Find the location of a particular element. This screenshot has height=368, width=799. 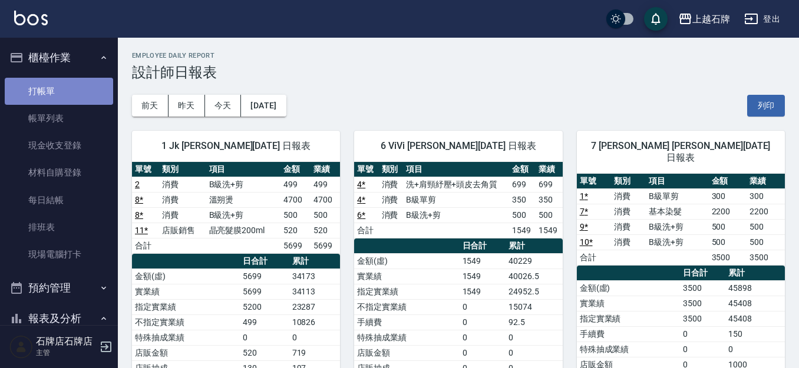

a: 材料自購登錄 is located at coordinates (59, 173).